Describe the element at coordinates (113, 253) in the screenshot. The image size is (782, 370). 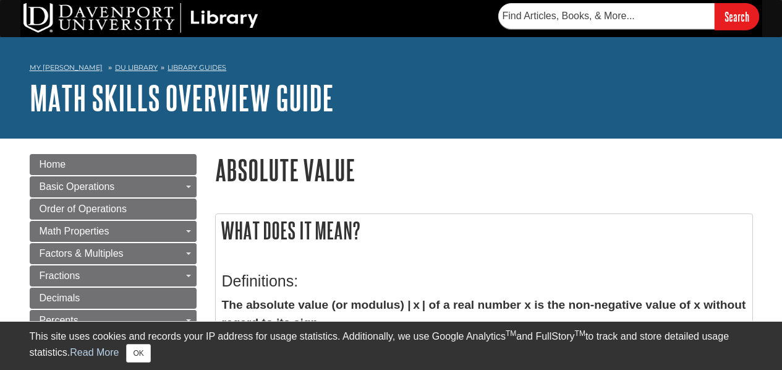
I see `a: Factors & Multiples` at that location.